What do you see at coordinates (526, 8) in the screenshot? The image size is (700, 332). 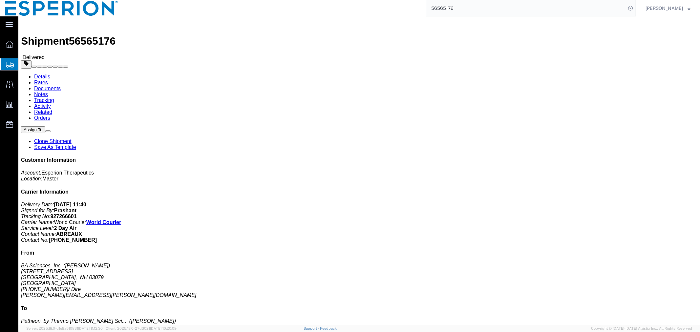 I see `input: Search for shipment number, reference number` at bounding box center [526, 8].